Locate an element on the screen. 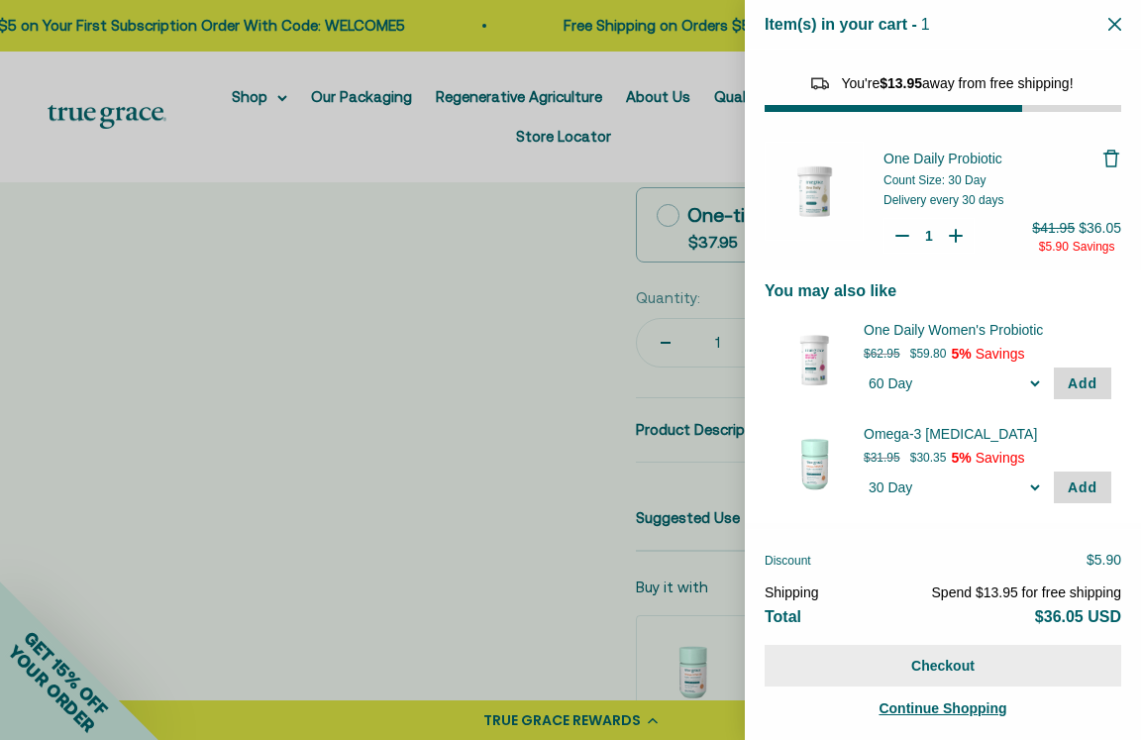 This screenshot has width=1141, height=740. button: Checkout is located at coordinates (943, 665).